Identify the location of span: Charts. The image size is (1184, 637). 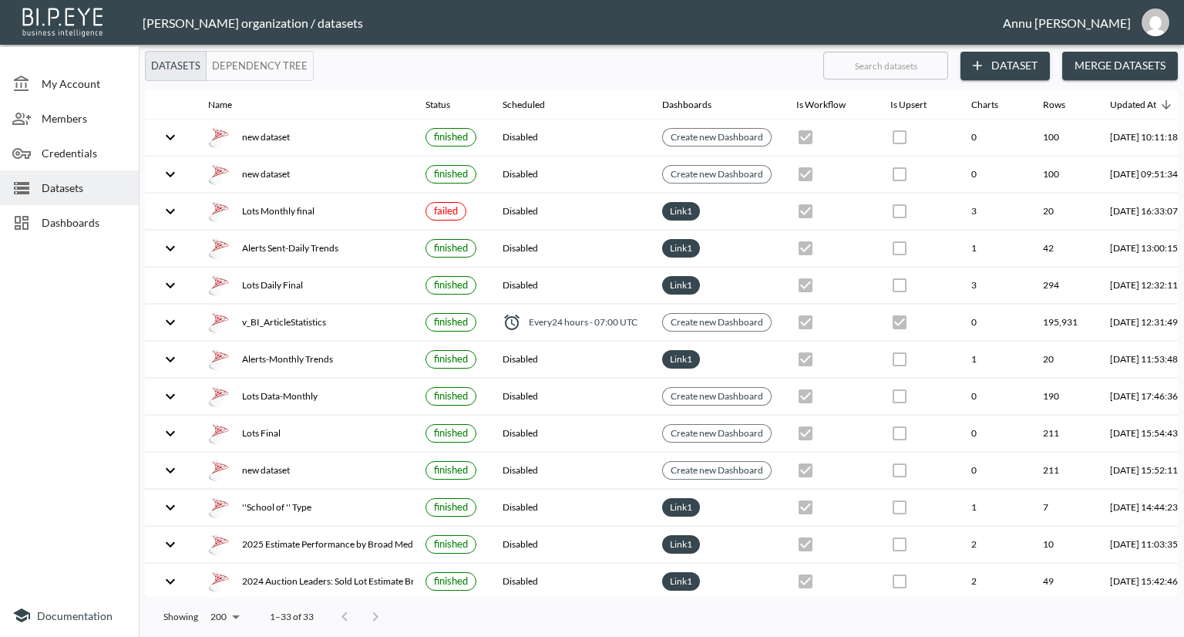
(994, 105).